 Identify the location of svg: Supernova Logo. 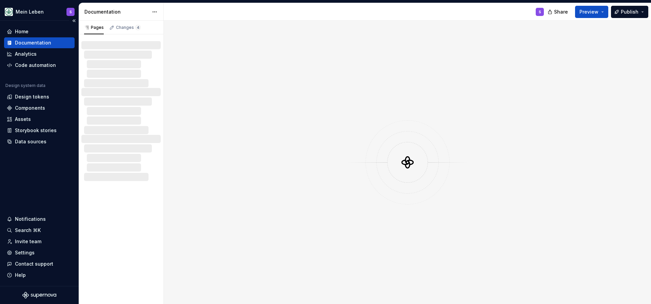
(39, 295).